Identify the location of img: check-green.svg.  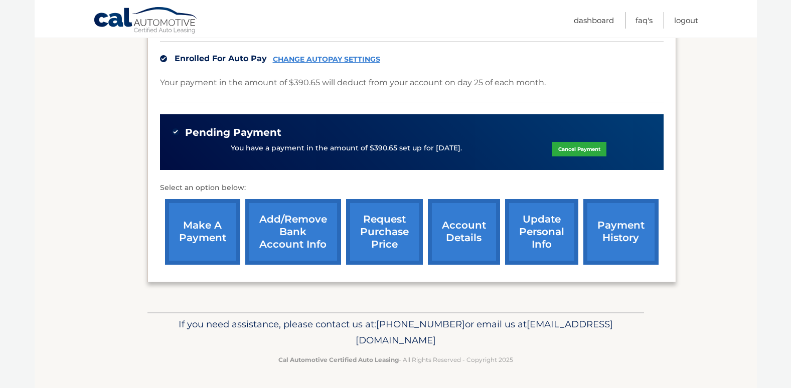
(176, 132).